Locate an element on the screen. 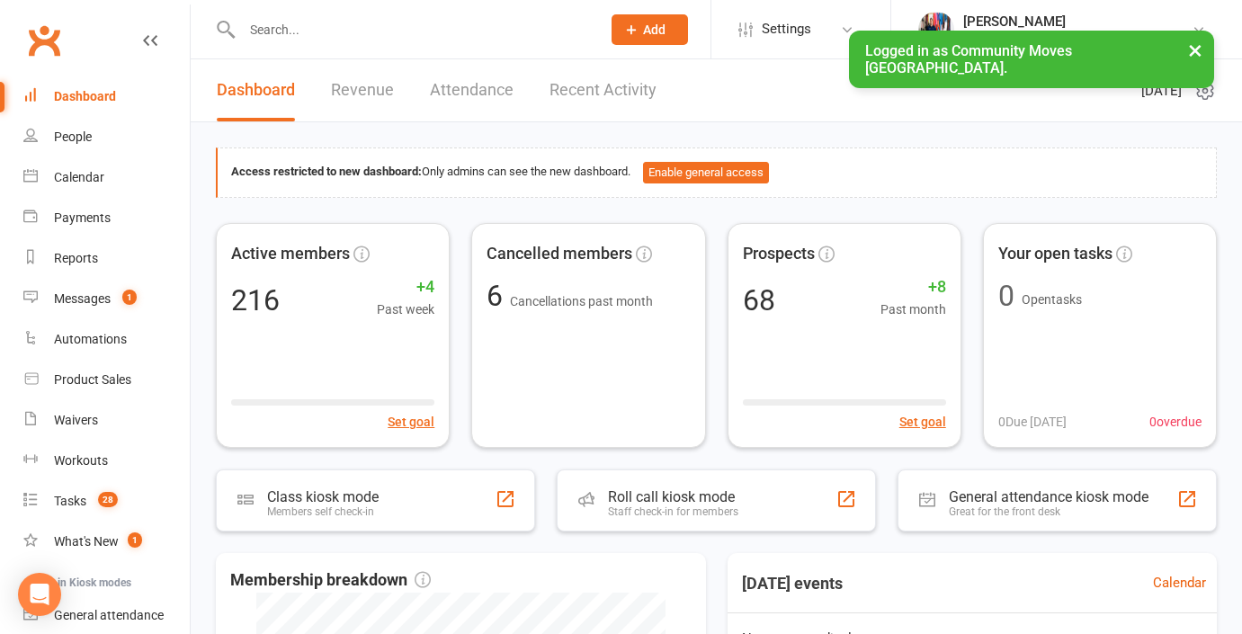  div: Roll call kiosk mode is located at coordinates (673, 496).